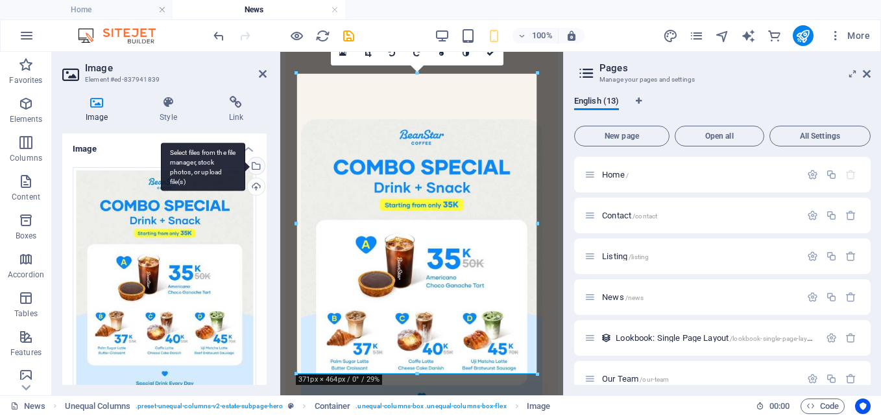 This screenshot has width=881, height=416. What do you see at coordinates (722, 108) in the screenshot?
I see `div: Language Tabs` at bounding box center [722, 108].